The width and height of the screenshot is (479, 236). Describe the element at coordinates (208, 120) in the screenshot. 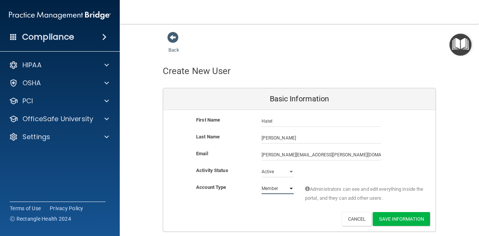

I see `b: First Name` at that location.